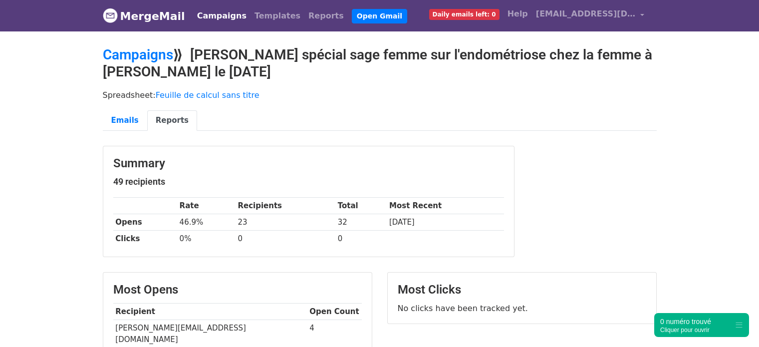 This screenshot has height=347, width=759. Describe the element at coordinates (277, 16) in the screenshot. I see `a: Templates` at that location.